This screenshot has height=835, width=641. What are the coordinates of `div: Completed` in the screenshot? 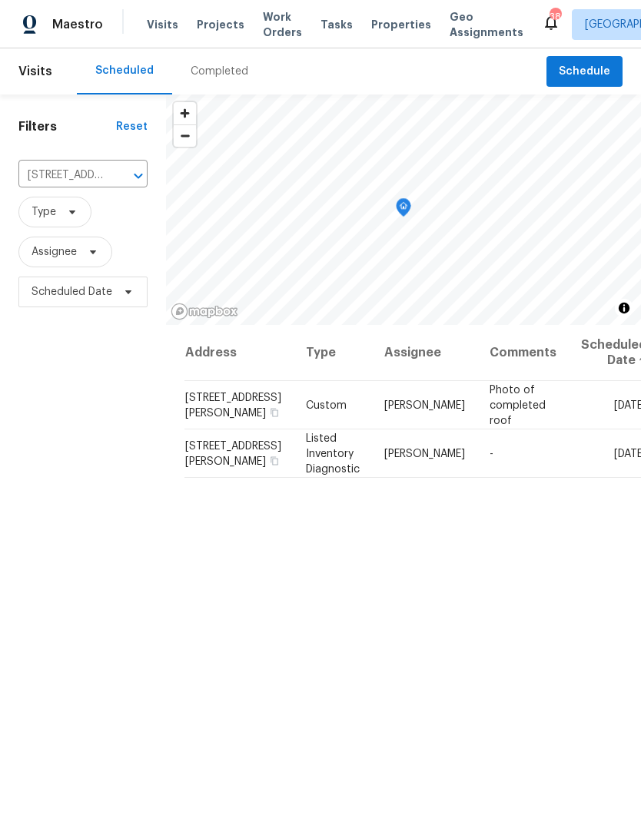 It's located at (219, 71).